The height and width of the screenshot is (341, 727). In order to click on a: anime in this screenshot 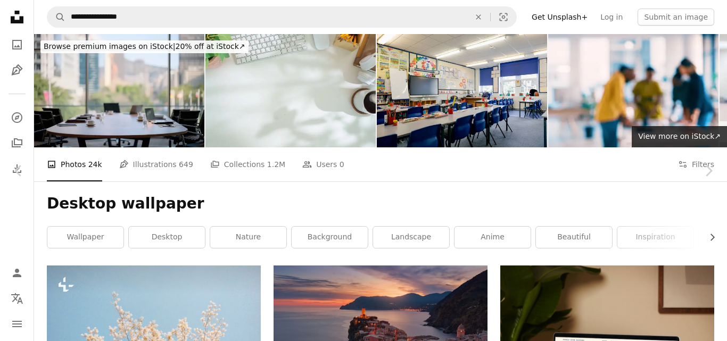, I will do `click(492, 237)`.